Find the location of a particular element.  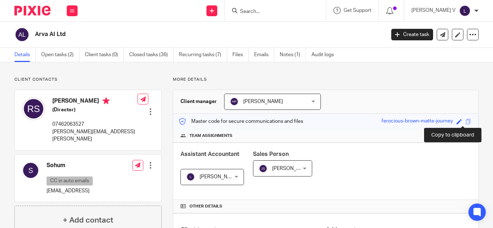

p: More details is located at coordinates (325, 80).